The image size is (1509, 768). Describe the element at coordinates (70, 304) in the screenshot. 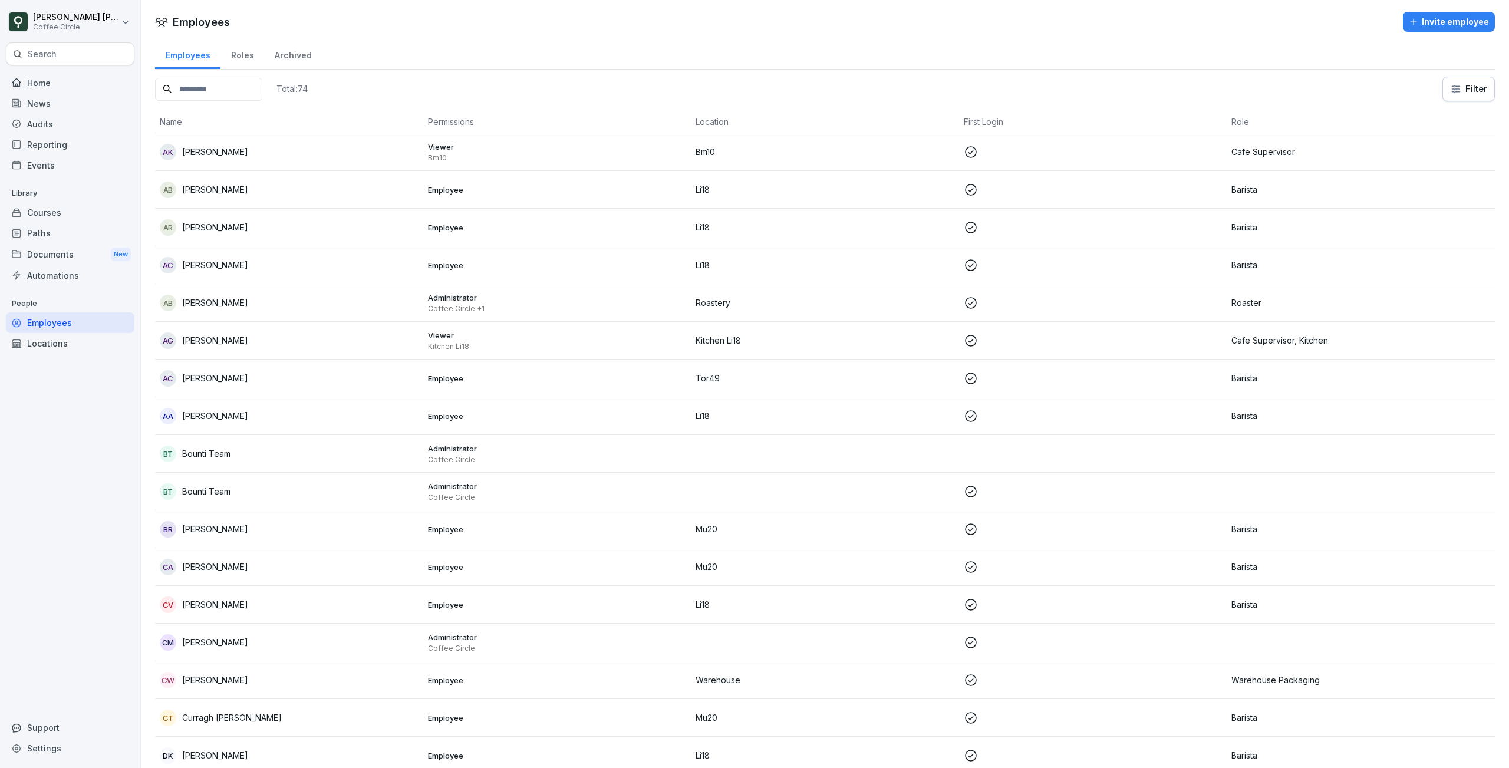

I see `p: People` at that location.